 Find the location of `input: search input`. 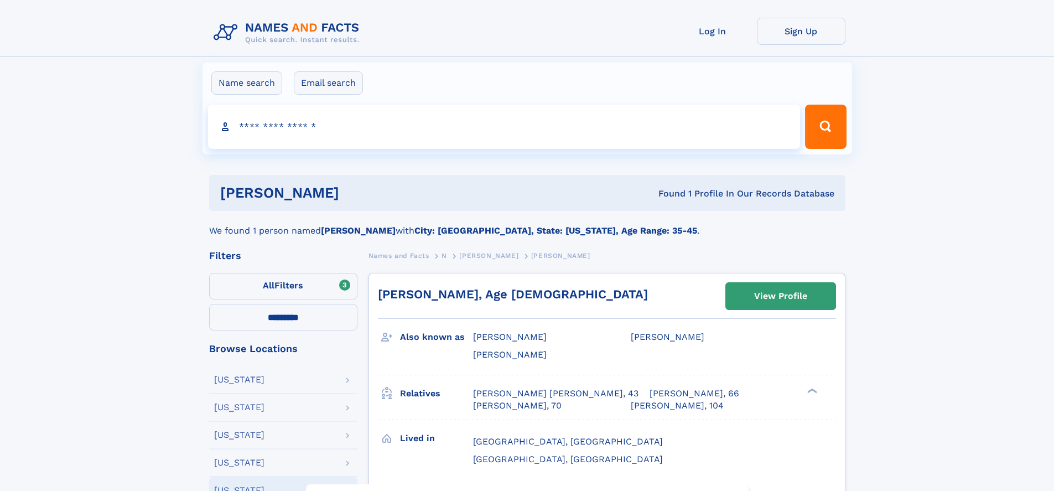

input: search input is located at coordinates (504, 127).